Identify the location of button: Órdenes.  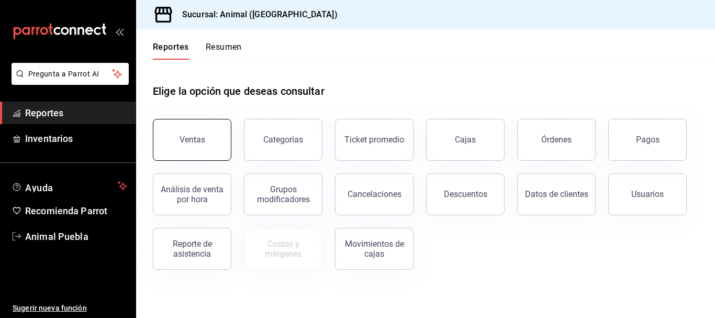
(556, 140).